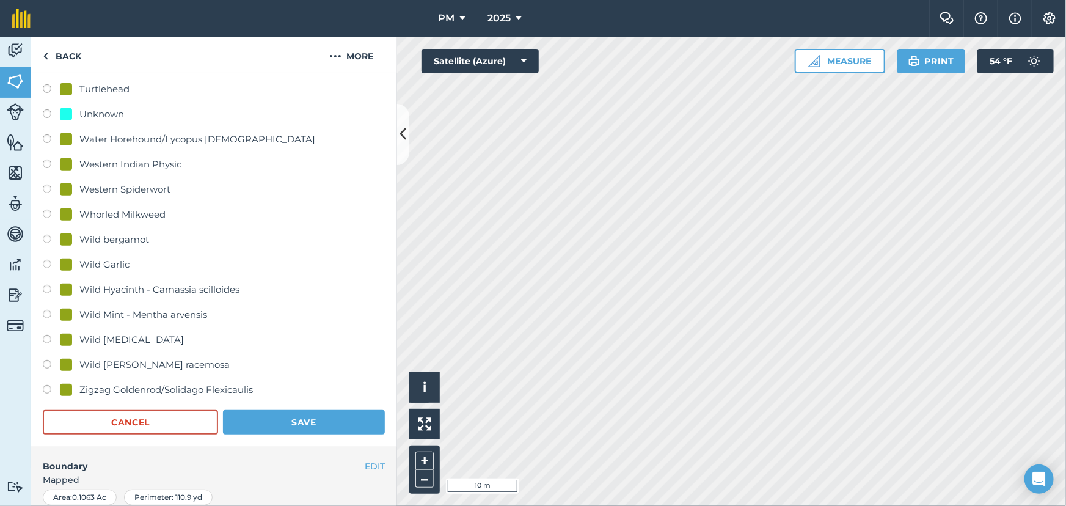 Image resolution: width=1066 pixels, height=506 pixels. I want to click on img: svg+xml;base64,PHN2ZyB4bWxucz0iaHR0cDovL3d3dy53My5vcmcvMjAwMC9zdmciIHdpZHRoPSIyMCIgaGVpZ2h0PSIyNC..., so click(335, 56).